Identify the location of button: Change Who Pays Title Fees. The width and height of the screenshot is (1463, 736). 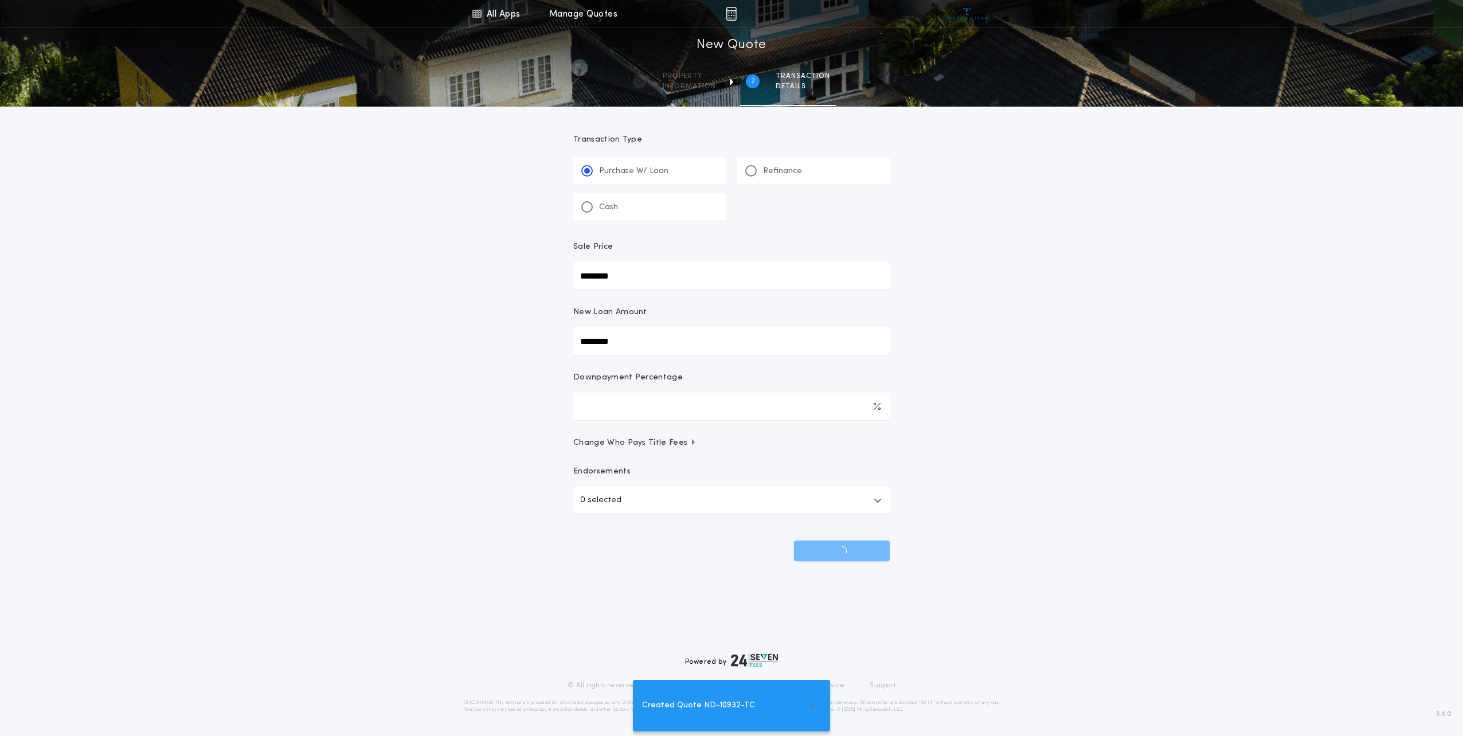
(732, 443).